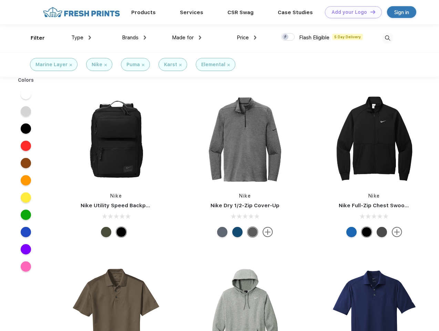  Describe the element at coordinates (81, 12) in the screenshot. I see `img: fo%20logo%202.webp` at that location.